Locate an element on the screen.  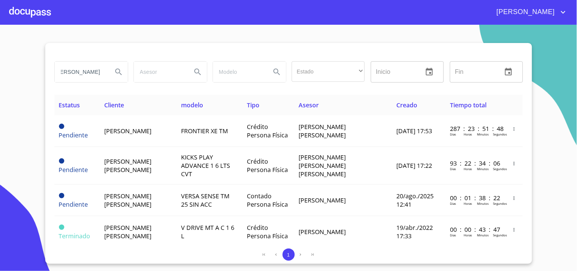
span: KICKS PLAY ADVANCE 1 6 LTS CVT is located at coordinates (205, 165).